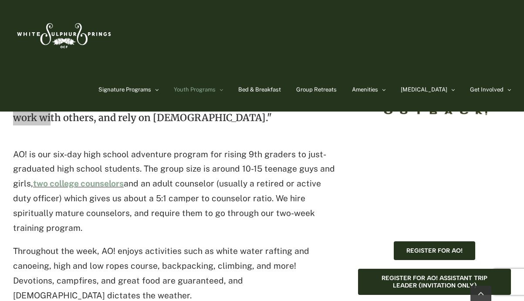 Image resolution: width=524 pixels, height=301 pixels. I want to click on a: Register for AO!, so click(434, 251).